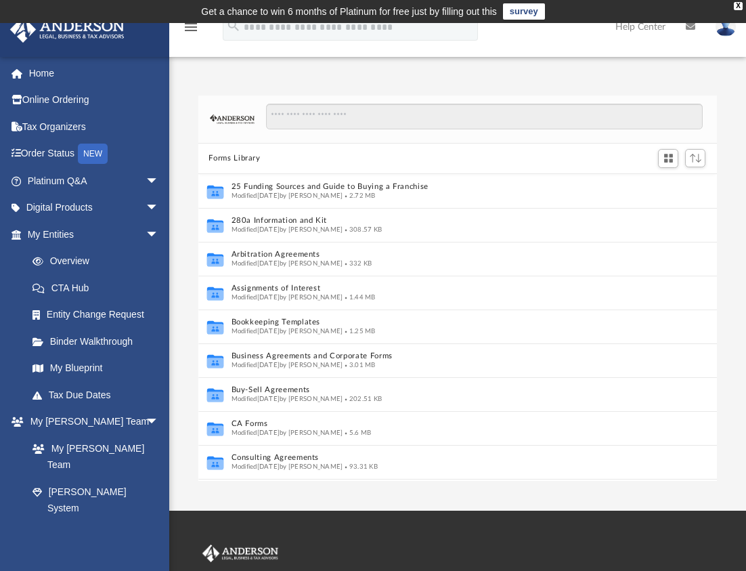 The width and height of the screenshot is (746, 571). I want to click on span: 93.31 KB, so click(360, 466).